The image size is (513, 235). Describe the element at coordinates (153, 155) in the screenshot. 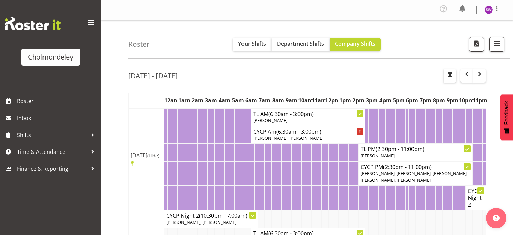

I see `span: (Hide)` at that location.